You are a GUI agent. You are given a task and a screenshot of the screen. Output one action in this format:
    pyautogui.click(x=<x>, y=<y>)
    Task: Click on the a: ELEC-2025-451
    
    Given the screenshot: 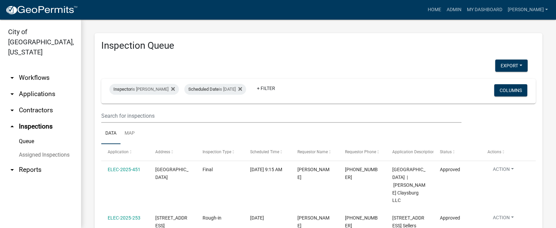 What is the action you would take?
    pyautogui.click(x=124, y=169)
    